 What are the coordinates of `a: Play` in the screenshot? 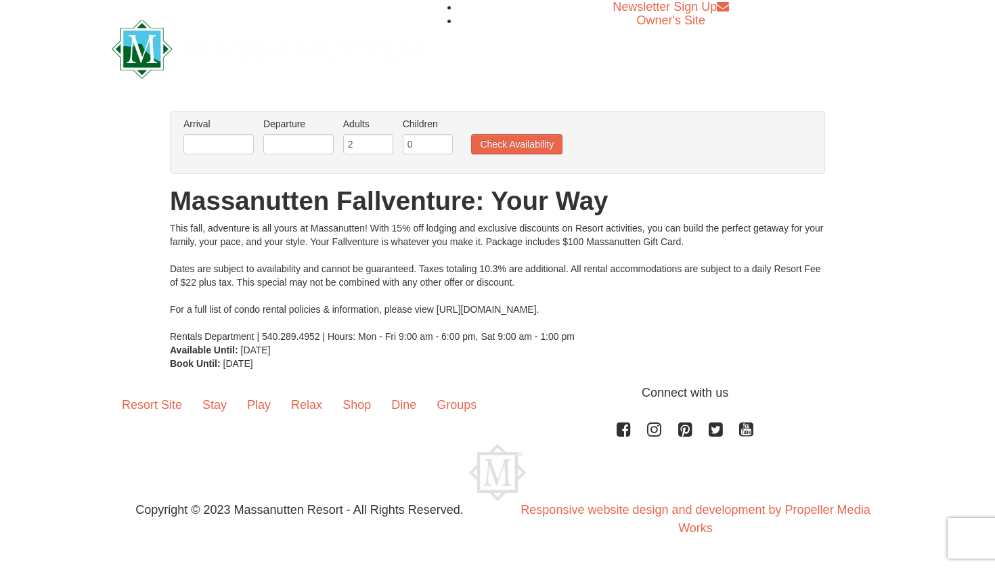 It's located at (259, 405).